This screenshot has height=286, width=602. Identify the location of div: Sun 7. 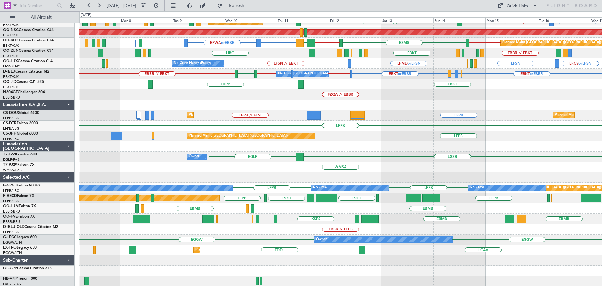
(93, 20).